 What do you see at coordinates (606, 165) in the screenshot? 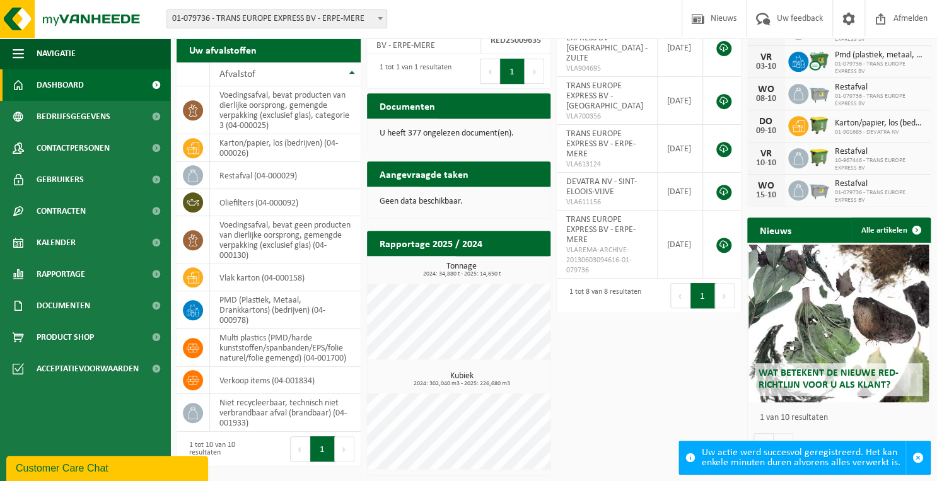
I see `span: VLA613124` at bounding box center [606, 165].